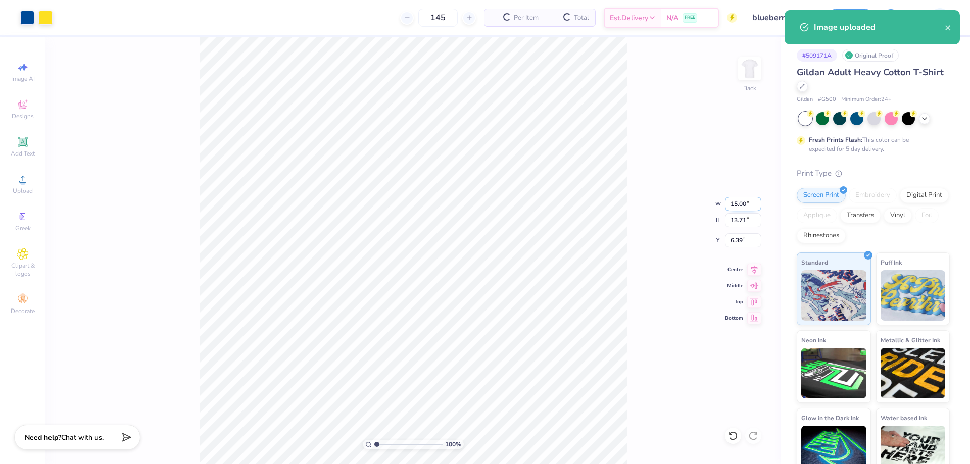 The width and height of the screenshot is (970, 464). I want to click on div: Applique, so click(817, 216).